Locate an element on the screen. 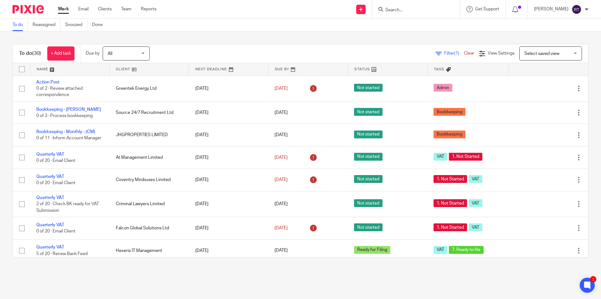  h1: To do is located at coordinates (30, 53).